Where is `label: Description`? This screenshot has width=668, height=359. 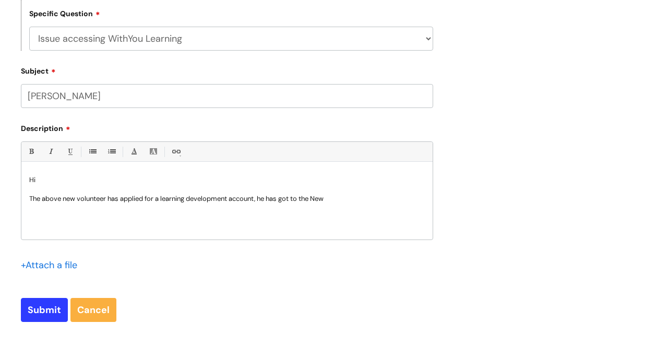 label: Description is located at coordinates (227, 127).